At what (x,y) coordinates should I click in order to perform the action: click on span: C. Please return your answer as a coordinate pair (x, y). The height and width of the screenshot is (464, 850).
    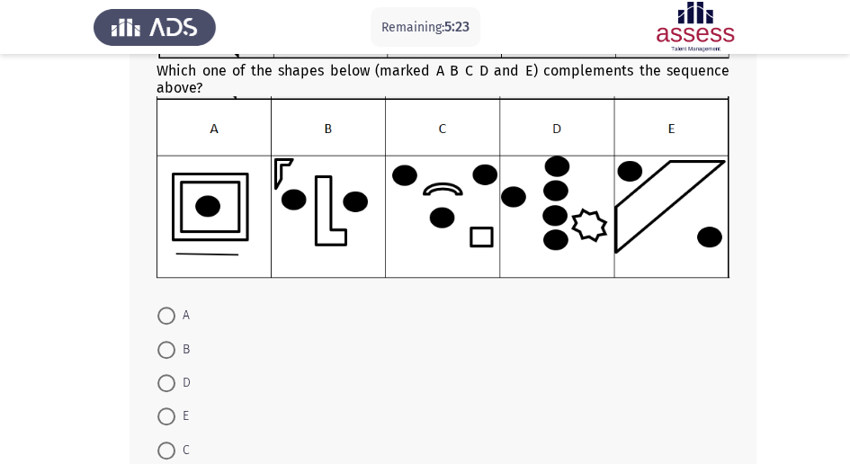
    Looking at the image, I should click on (182, 450).